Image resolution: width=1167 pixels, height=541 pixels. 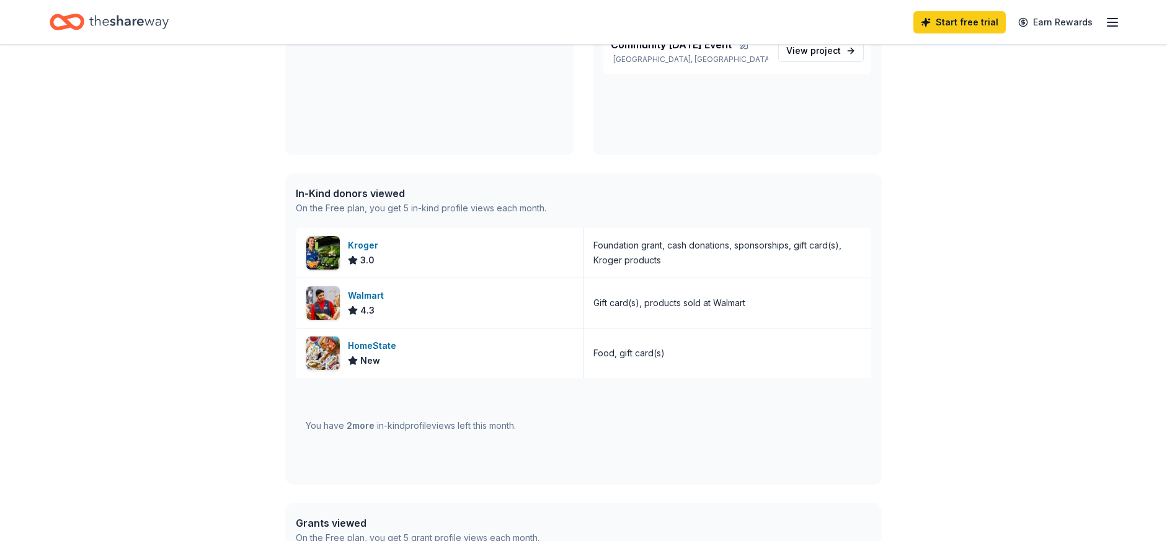 What do you see at coordinates (367, 311) in the screenshot?
I see `span: 4.3` at bounding box center [367, 311].